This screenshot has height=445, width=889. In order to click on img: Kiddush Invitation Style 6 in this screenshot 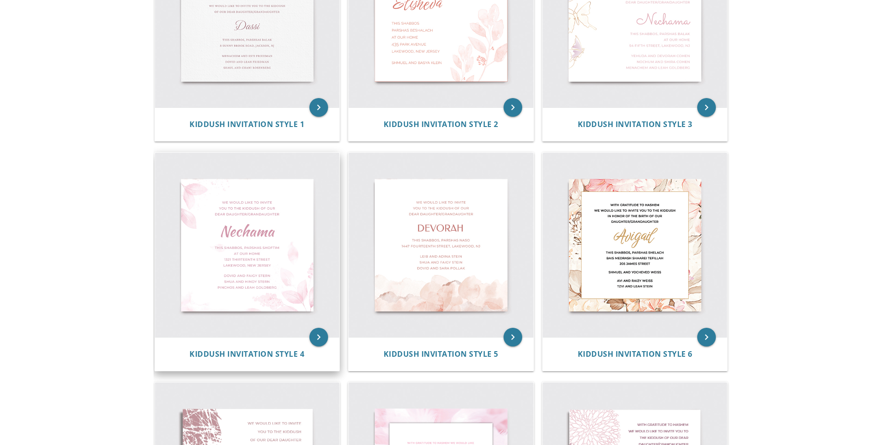, I will do `click(635, 245)`.